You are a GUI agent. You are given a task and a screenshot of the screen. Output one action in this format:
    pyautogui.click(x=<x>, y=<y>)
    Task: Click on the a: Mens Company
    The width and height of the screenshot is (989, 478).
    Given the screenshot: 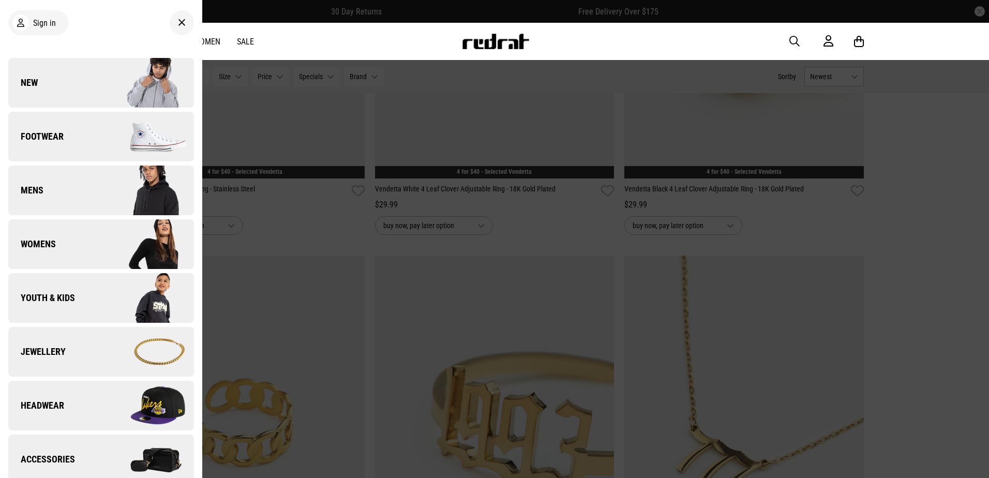 What is the action you would take?
    pyautogui.click(x=101, y=190)
    